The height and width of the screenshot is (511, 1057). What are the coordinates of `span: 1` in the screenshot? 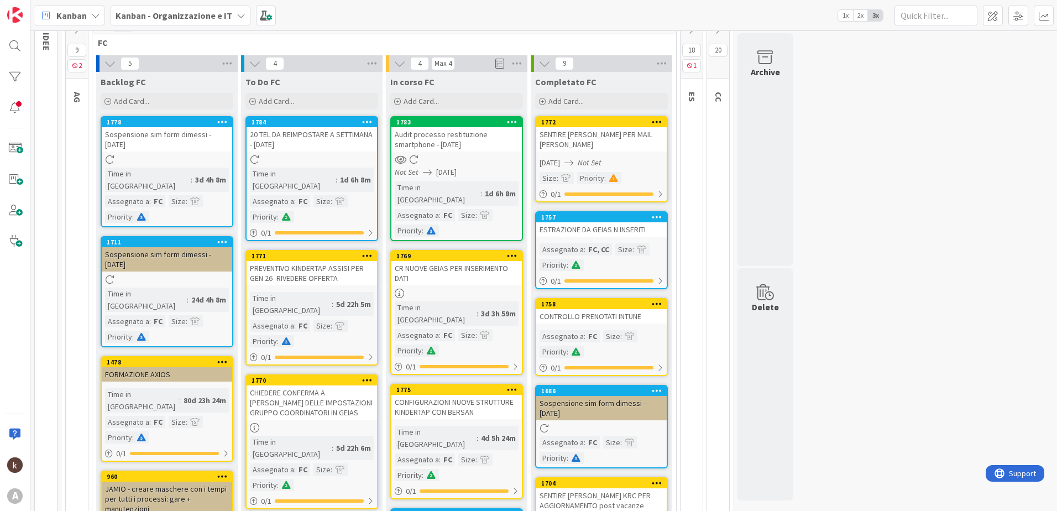 It's located at (691, 66).